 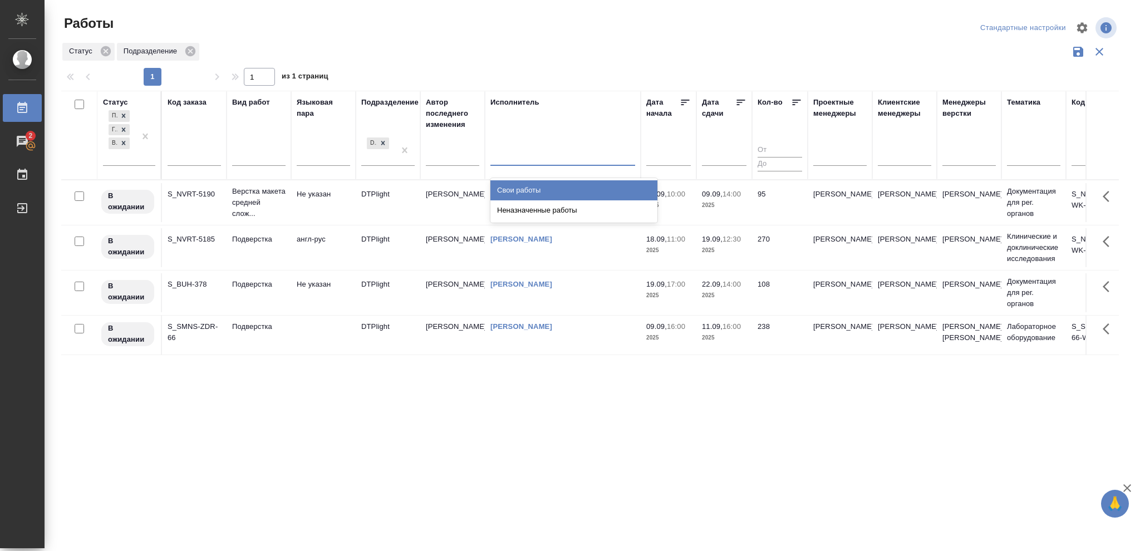 What do you see at coordinates (780, 335) in the screenshot?
I see `td: 238` at bounding box center [780, 335].